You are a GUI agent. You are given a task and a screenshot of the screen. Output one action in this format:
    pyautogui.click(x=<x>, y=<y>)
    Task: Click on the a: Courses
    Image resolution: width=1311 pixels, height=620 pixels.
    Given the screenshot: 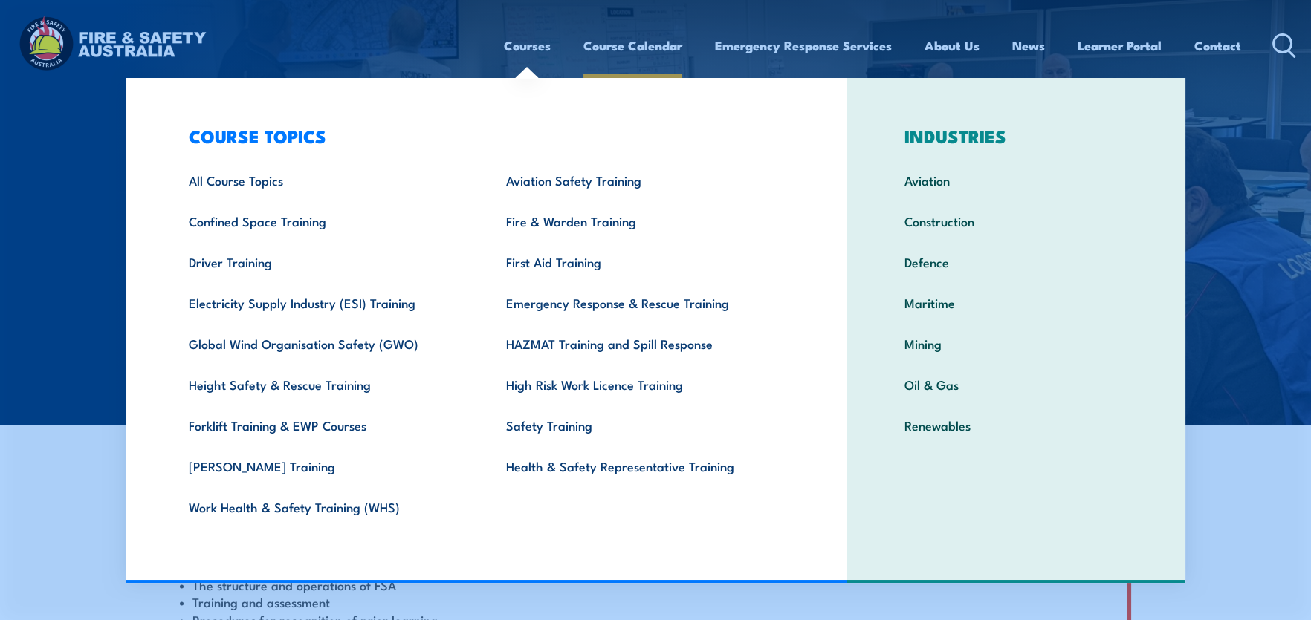 What is the action you would take?
    pyautogui.click(x=527, y=45)
    